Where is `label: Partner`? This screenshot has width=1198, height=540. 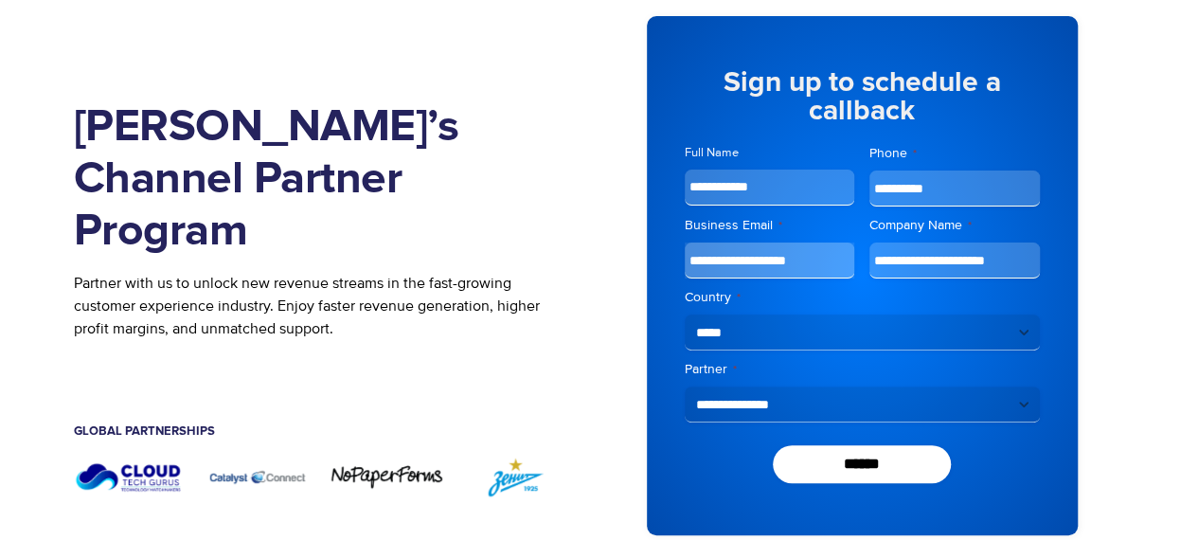
label: Partner is located at coordinates (862, 369).